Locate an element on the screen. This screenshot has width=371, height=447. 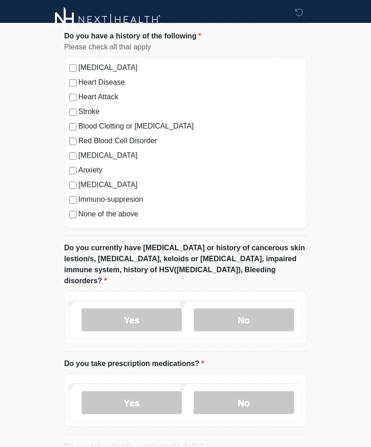
input: Red Blood Cell Disorder is located at coordinates (73, 141).